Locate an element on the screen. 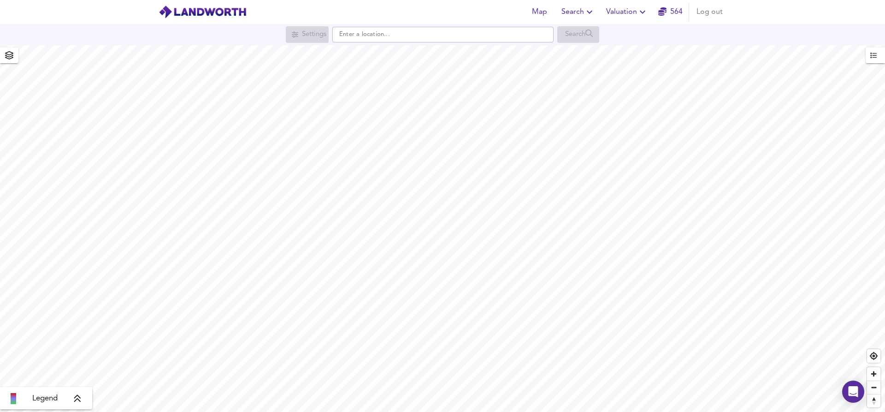 This screenshot has height=412, width=885. button: Find my location is located at coordinates (874, 355).